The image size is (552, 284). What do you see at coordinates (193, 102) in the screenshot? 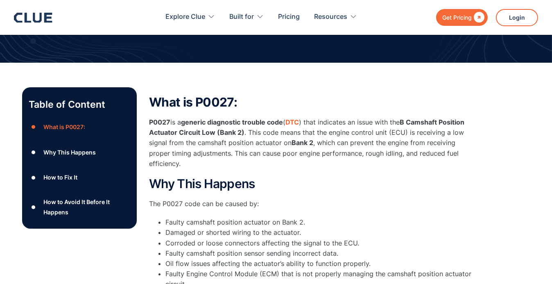
I see `strong: What is P0027:` at bounding box center [193, 102].